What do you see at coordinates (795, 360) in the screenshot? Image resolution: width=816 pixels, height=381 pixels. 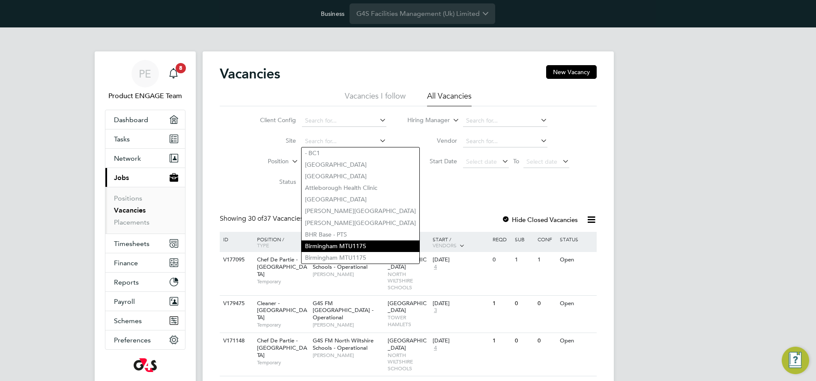 I see `button: Engage Resource Center` at bounding box center [795, 360].